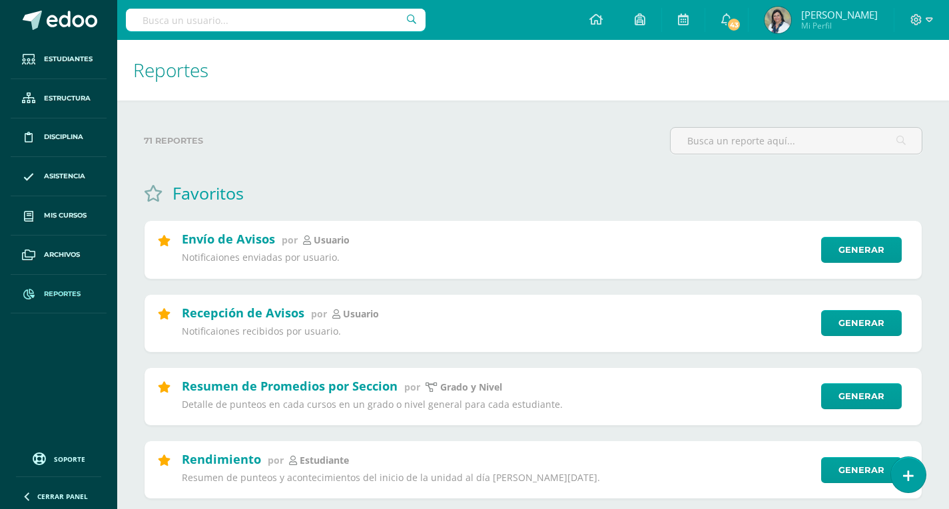 Image resolution: width=949 pixels, height=509 pixels. Describe the element at coordinates (63, 137) in the screenshot. I see `span: Disciplina` at that location.